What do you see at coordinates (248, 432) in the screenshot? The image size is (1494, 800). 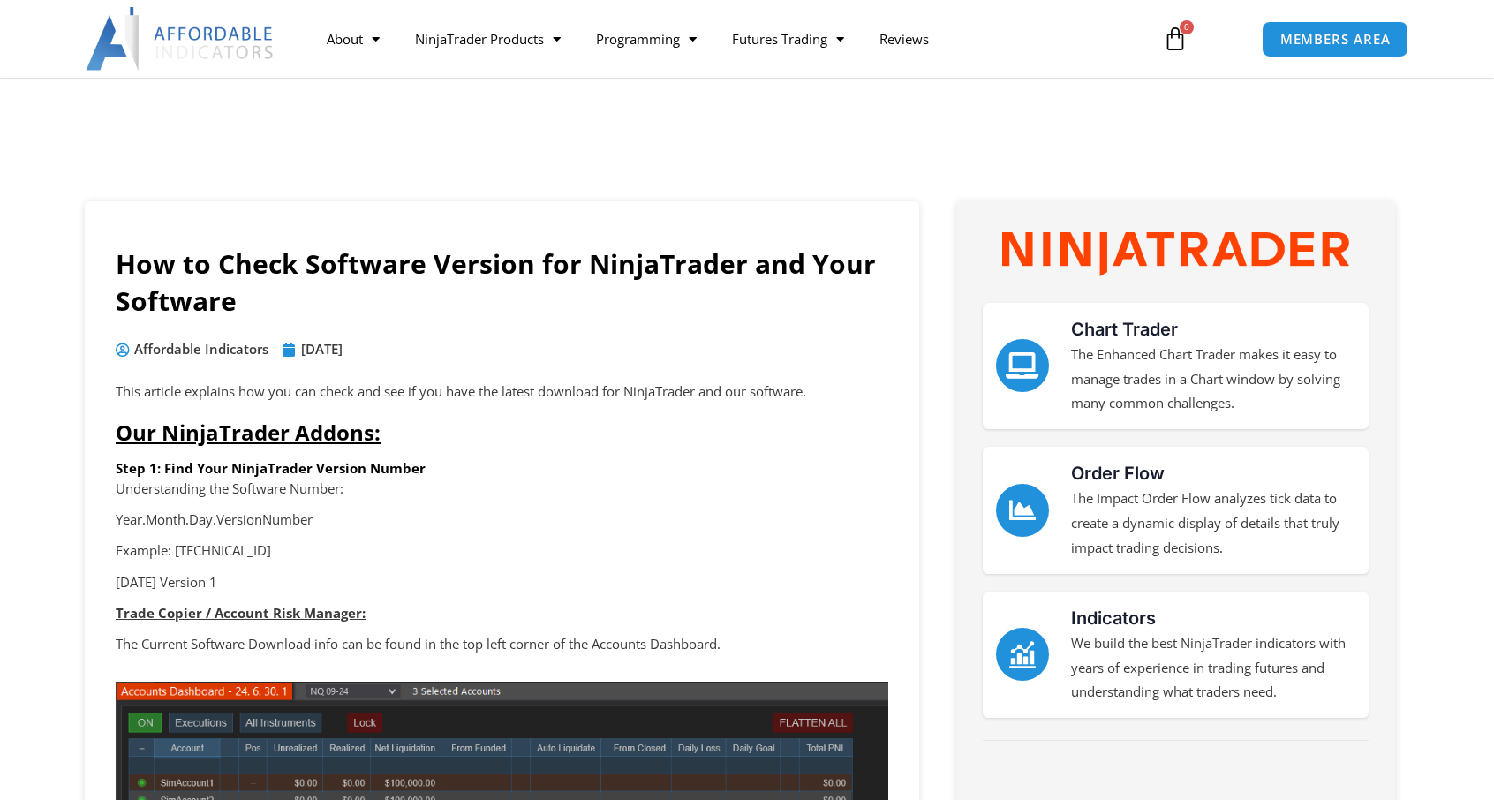 I see `span: Our NinjaTrader Addons:` at bounding box center [248, 432].